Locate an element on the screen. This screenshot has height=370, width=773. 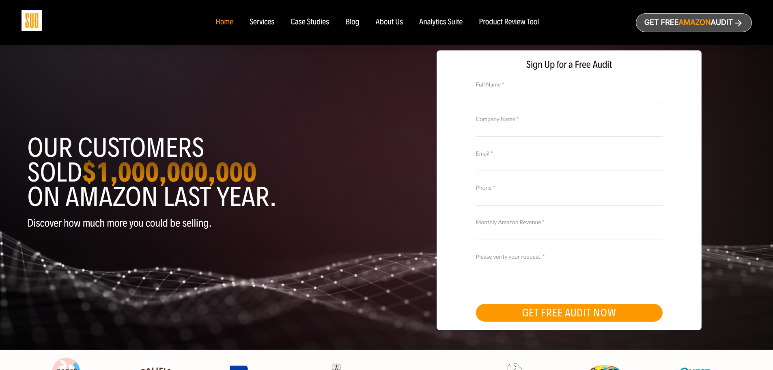
img: Sug is located at coordinates (32, 20).